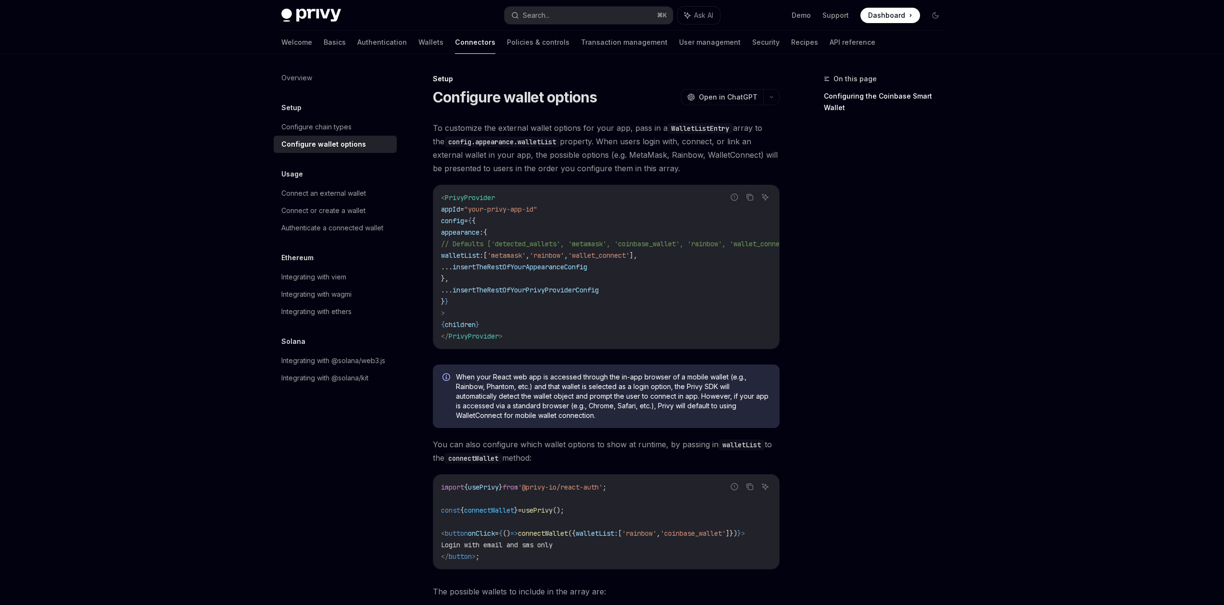  I want to click on h1: Configure wallet options, so click(515, 97).